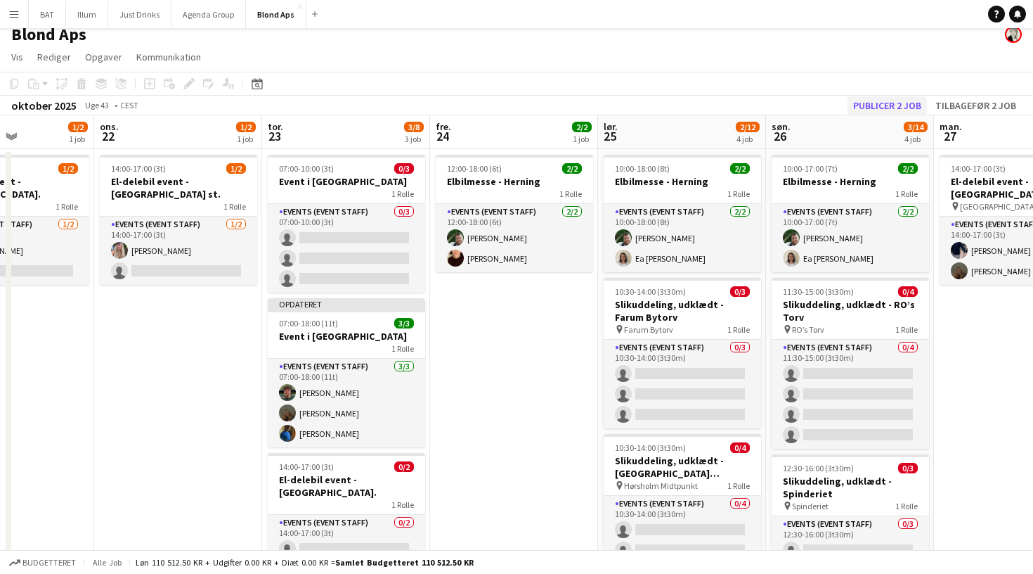 This screenshot has height=574, width=1033. Describe the element at coordinates (610, 136) in the screenshot. I see `span: 25` at that location.